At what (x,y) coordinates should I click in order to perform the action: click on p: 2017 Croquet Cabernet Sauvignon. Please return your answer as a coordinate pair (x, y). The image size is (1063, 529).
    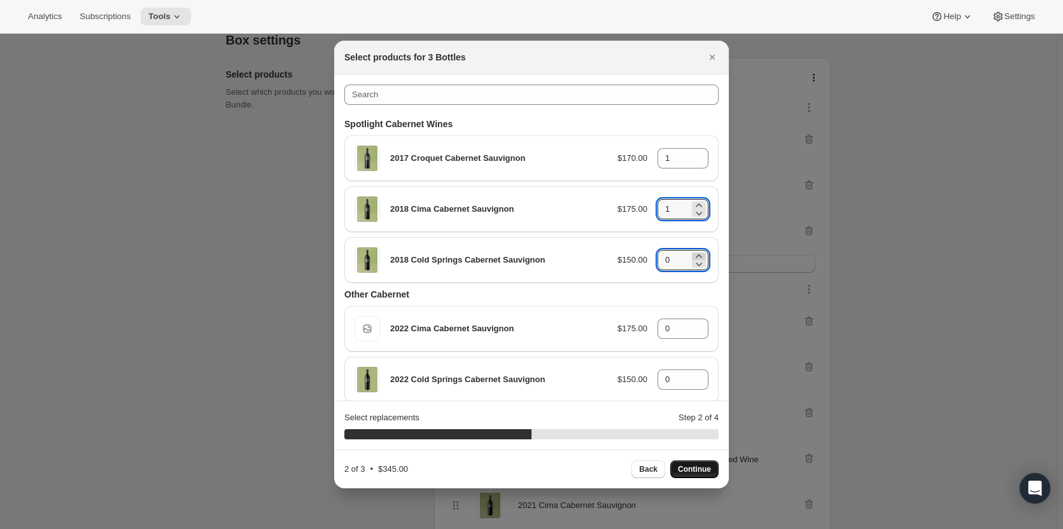
    Looking at the image, I should click on (498, 158).